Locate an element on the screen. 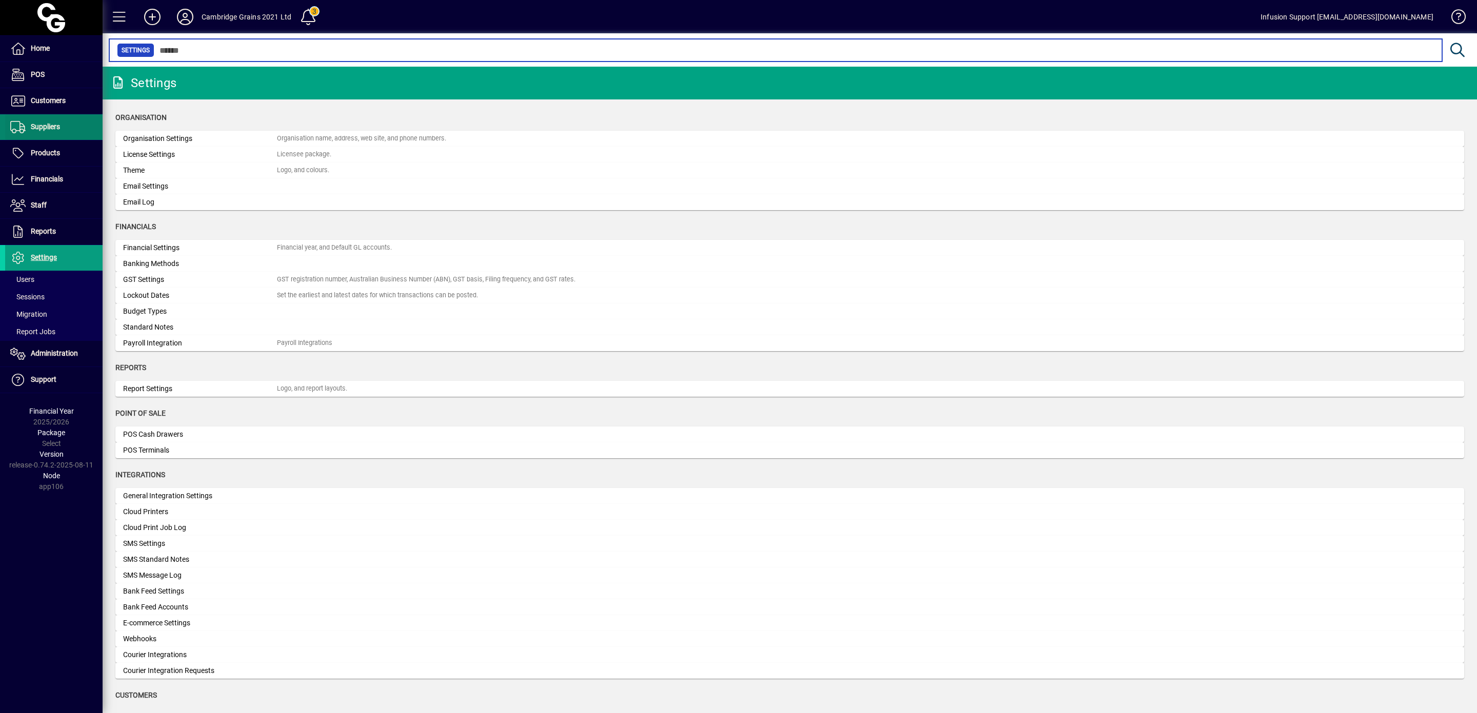 The height and width of the screenshot is (713, 1477). a: Administration is located at coordinates (54, 354).